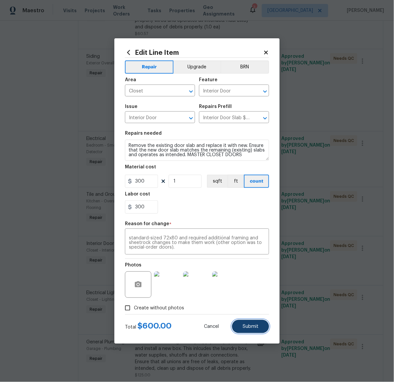 This screenshot has width=394, height=382. What do you see at coordinates (137, 194) in the screenshot?
I see `h5: Labor cost` at bounding box center [137, 194].